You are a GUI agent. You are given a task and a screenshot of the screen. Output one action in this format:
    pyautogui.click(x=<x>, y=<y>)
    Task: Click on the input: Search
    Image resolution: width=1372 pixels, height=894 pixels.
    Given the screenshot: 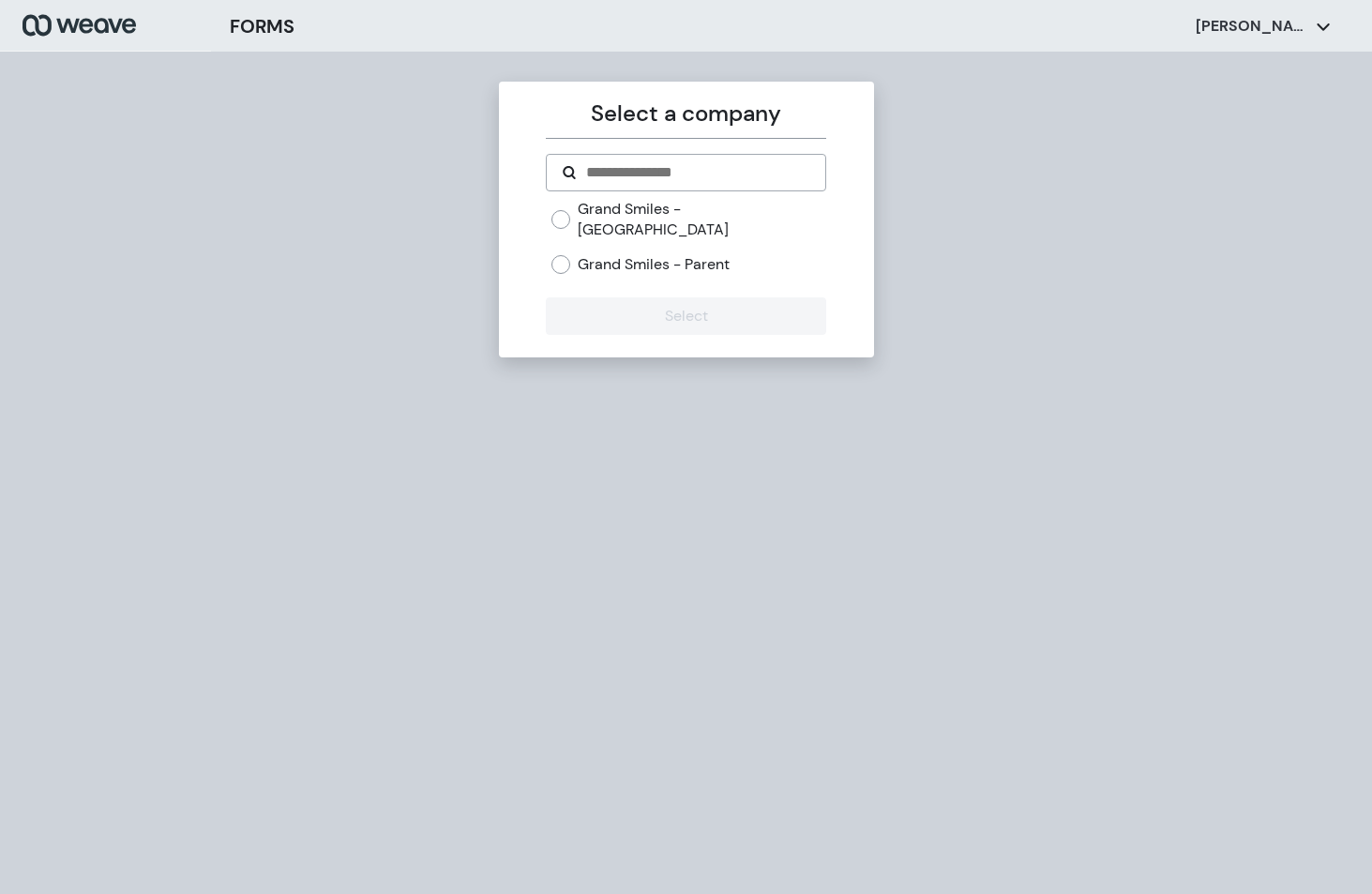 What is the action you would take?
    pyautogui.click(x=696, y=173)
    